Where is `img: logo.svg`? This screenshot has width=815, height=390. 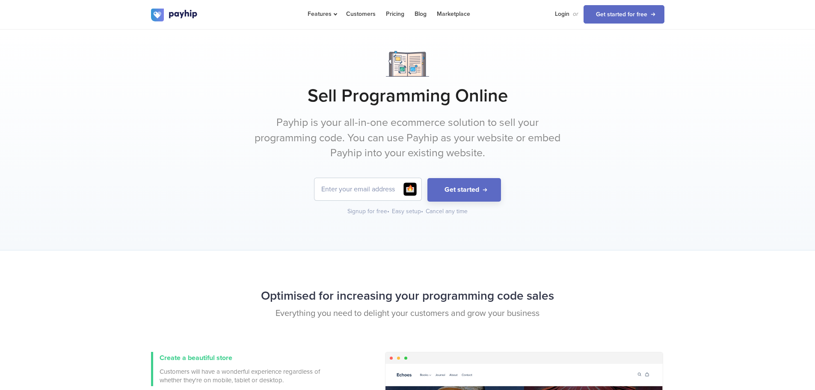
img: logo.svg is located at coordinates (174, 15).